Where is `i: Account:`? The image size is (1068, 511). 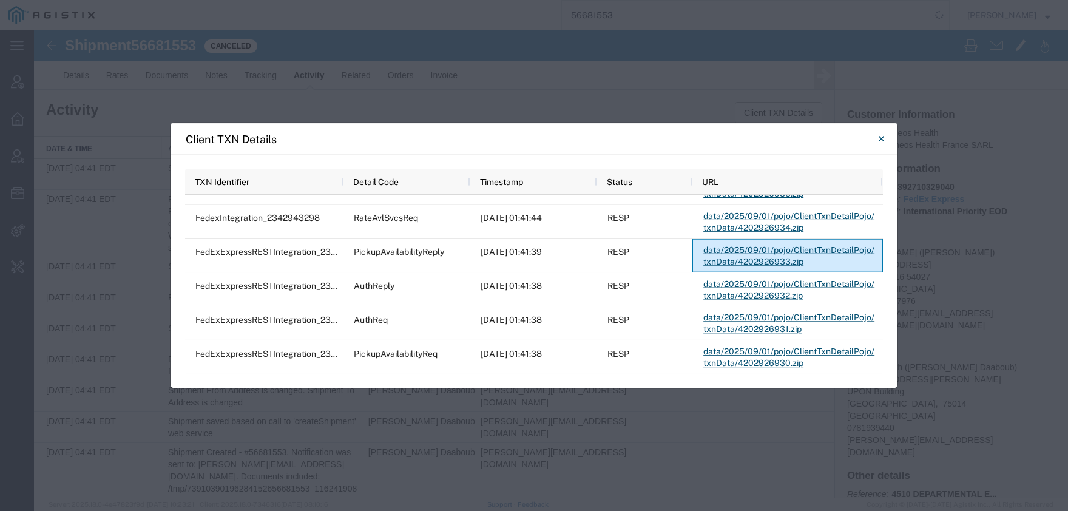 i: Account: is located at coordinates (829, 103).